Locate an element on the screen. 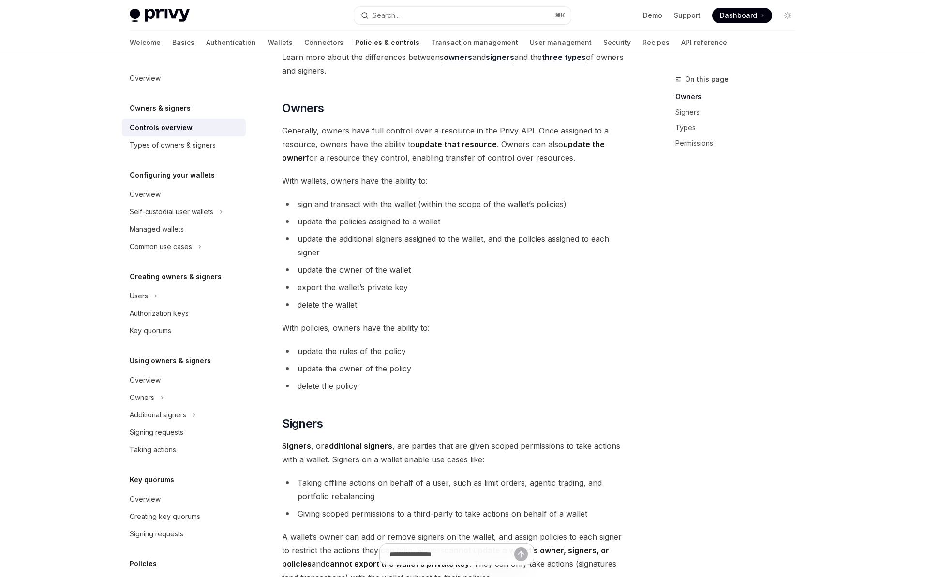  button: Toggle Common use cases section is located at coordinates (184, 247).